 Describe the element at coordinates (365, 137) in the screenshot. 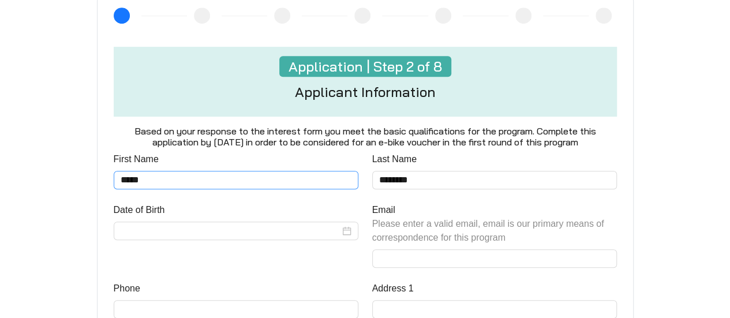

I see `h6: Based on your response to the interest form you meet the basic qualifications for the program. Co...` at that location.